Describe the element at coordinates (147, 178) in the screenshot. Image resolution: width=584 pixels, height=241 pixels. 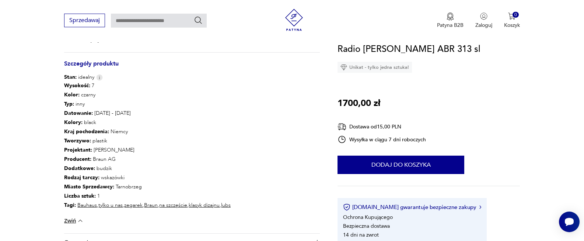
I see `p: wskazówki` at that location.